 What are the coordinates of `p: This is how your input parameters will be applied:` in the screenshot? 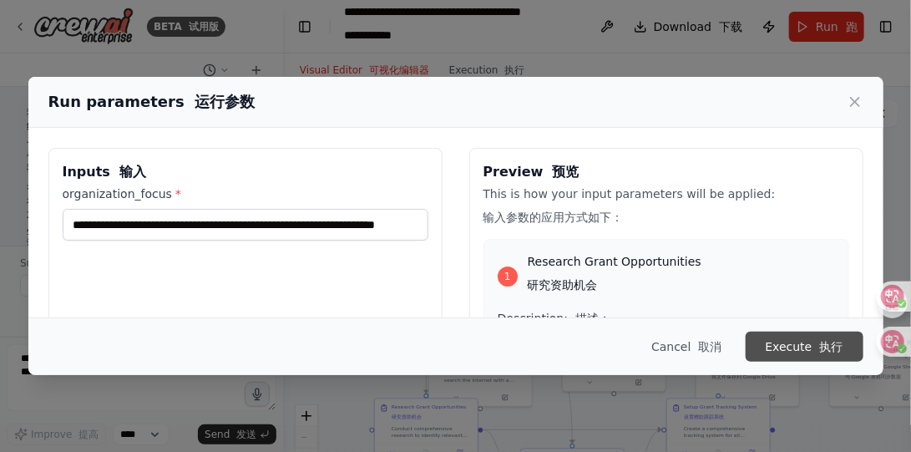 It's located at (666, 209).